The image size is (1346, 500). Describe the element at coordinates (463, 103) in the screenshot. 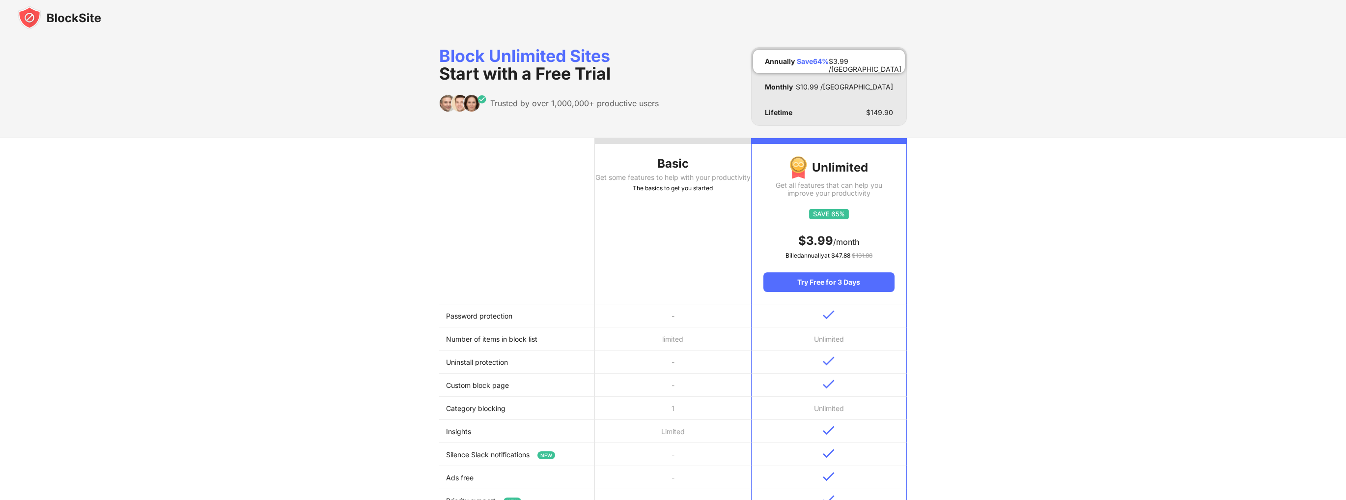

I see `img: trusted-by.svg` at that location.